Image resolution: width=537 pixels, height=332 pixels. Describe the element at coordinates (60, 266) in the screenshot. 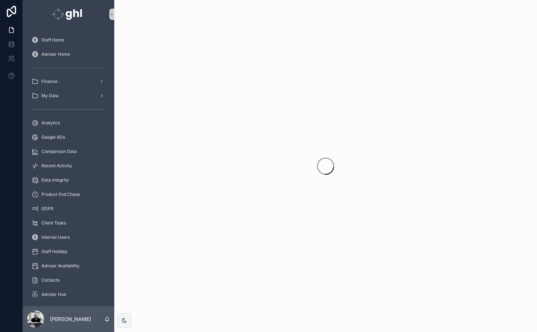

I see `span: Adviser Availability` at that location.